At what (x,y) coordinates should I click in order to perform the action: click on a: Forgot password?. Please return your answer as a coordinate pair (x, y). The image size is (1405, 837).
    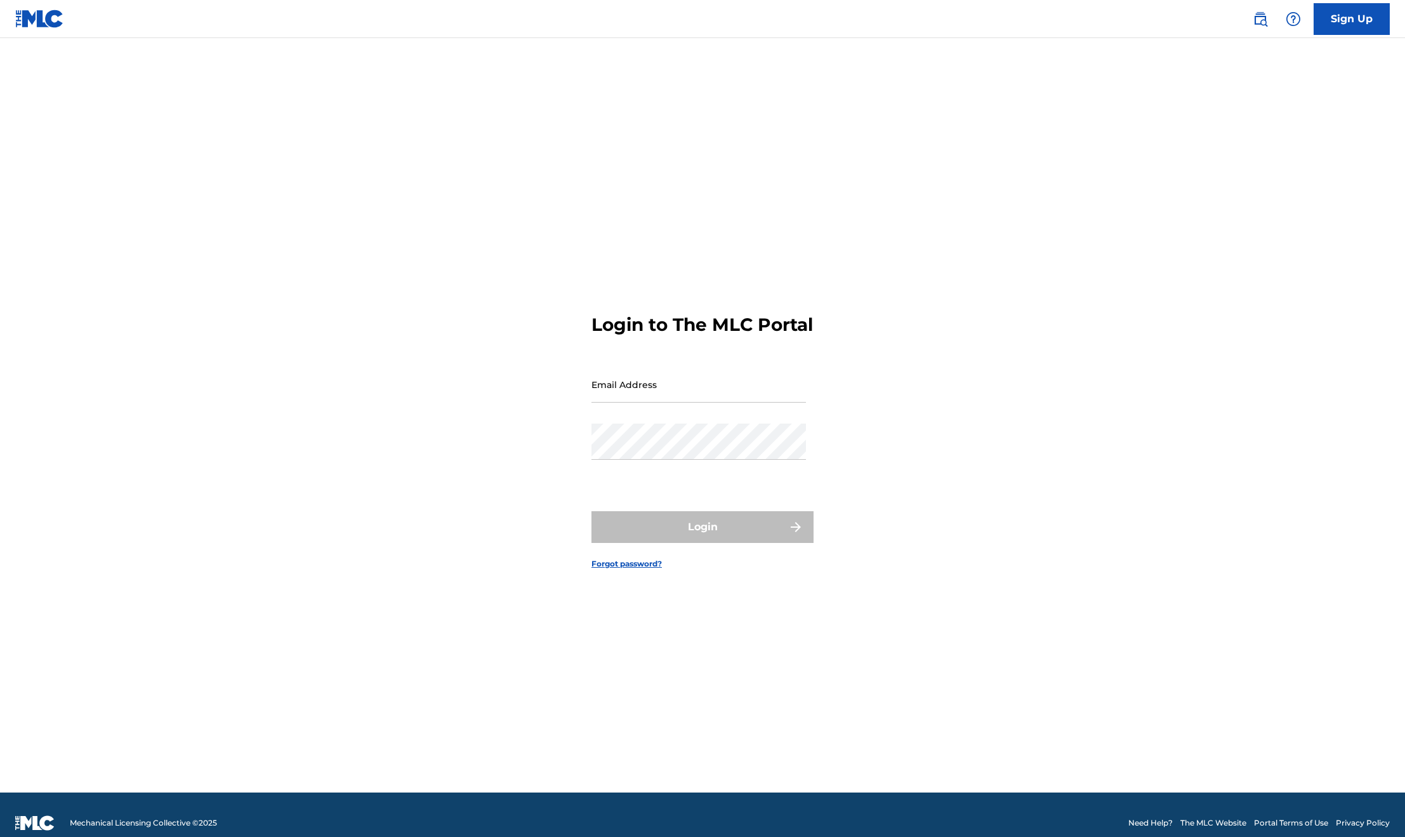
    Looking at the image, I should click on (626, 564).